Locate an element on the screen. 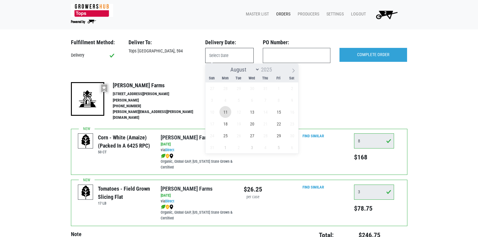  img: Powered by Big Wheelbarrow is located at coordinates (83, 22).